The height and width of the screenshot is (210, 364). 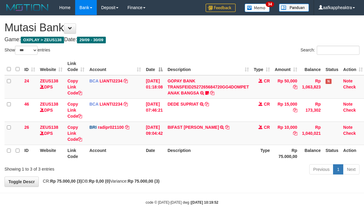 I want to click on td: Rp 173,302, so click(x=312, y=110).